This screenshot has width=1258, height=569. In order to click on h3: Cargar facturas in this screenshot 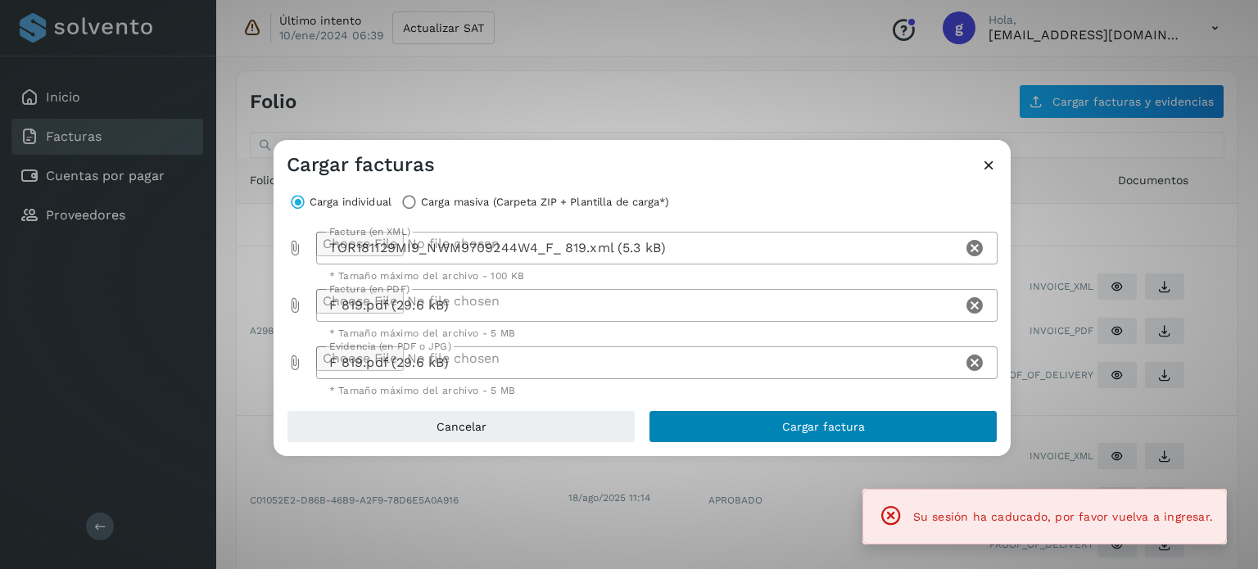, I will do `click(360, 165)`.